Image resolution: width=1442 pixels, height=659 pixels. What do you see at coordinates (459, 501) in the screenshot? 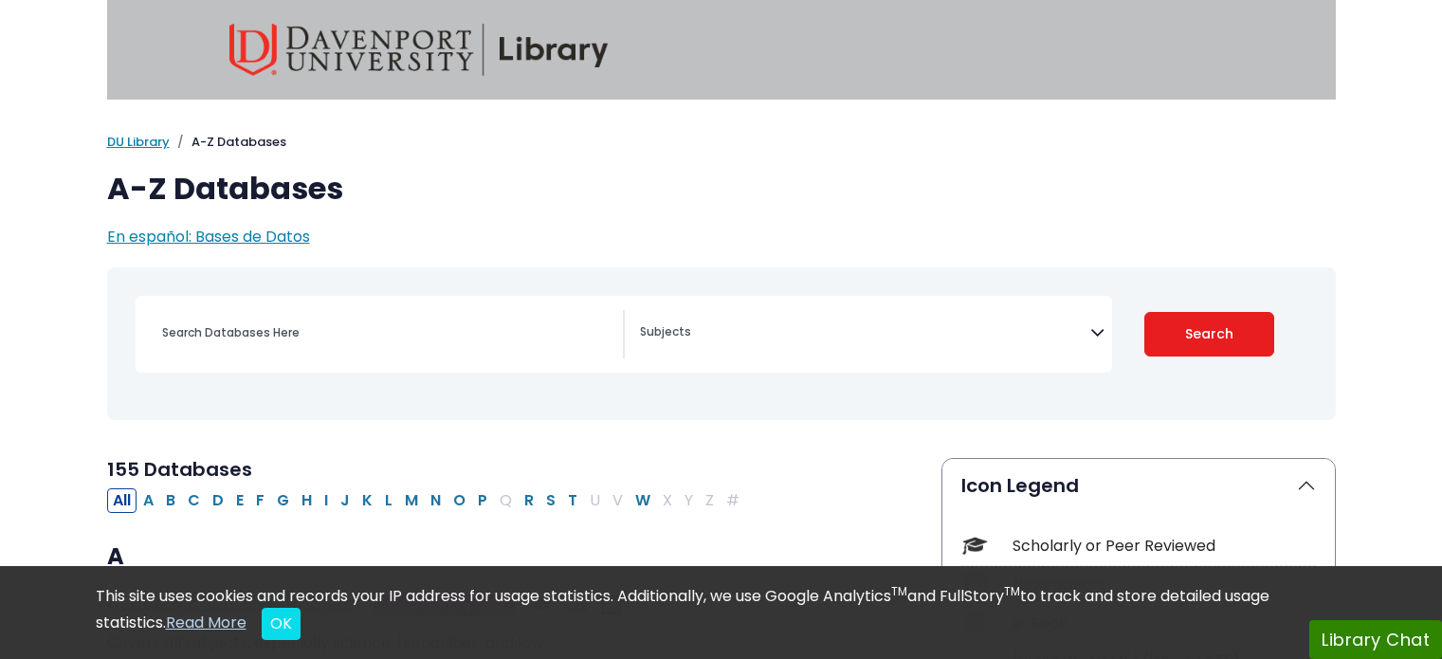
I see `button: Filter Results O` at bounding box center [459, 501].